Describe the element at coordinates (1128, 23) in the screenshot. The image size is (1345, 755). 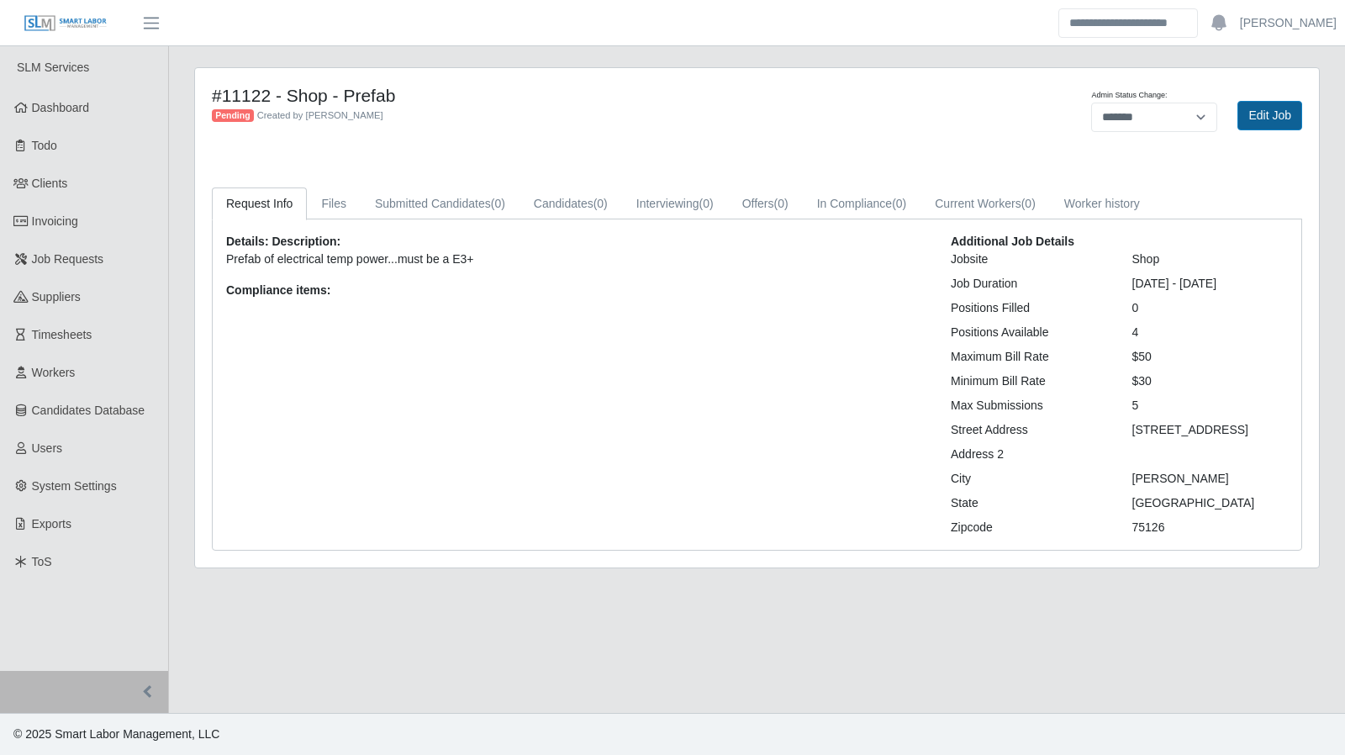
I see `input: Search` at that location.